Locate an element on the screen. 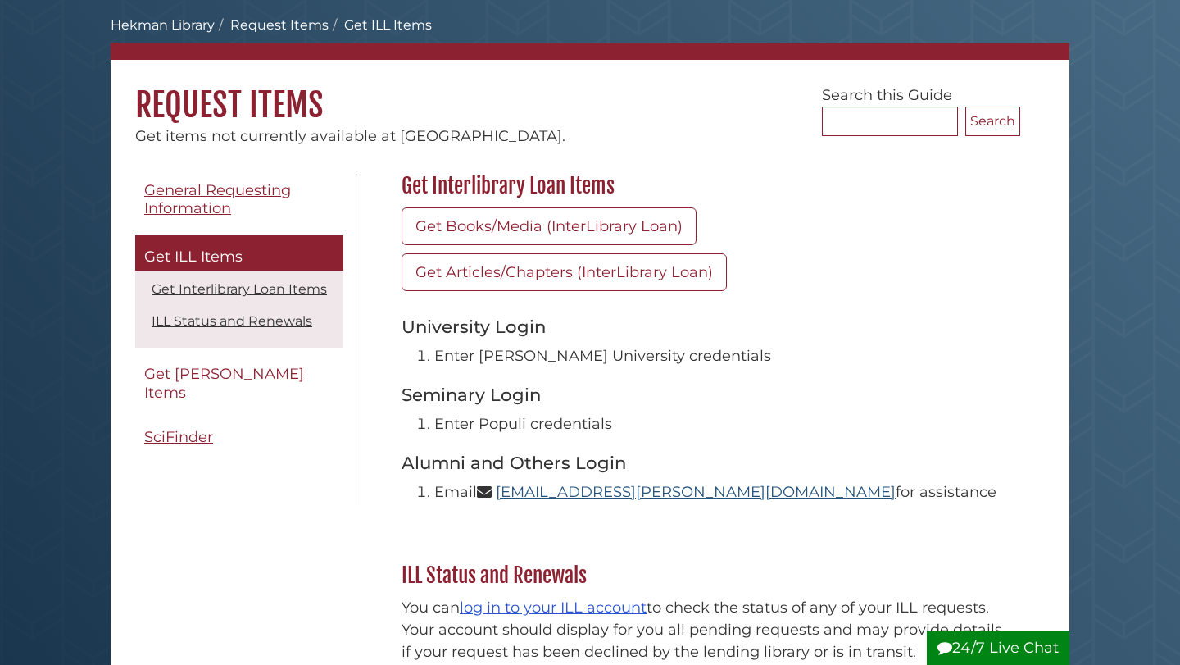 This screenshot has width=1180, height=665. h3: University Login is located at coordinates (706, 326).